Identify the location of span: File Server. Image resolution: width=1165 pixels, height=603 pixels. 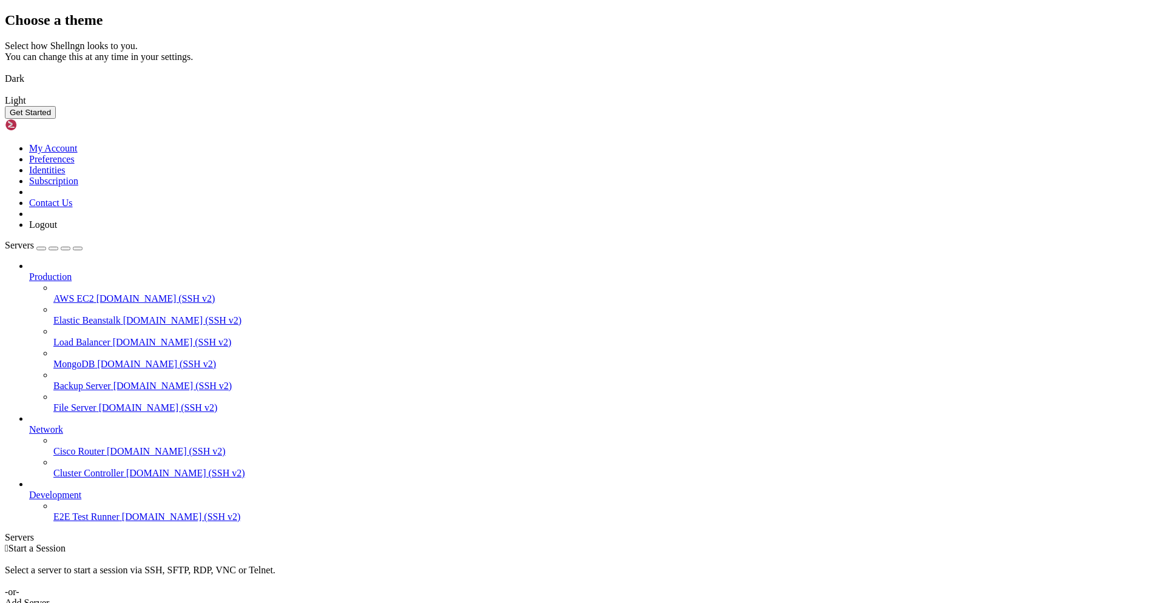
(75, 408).